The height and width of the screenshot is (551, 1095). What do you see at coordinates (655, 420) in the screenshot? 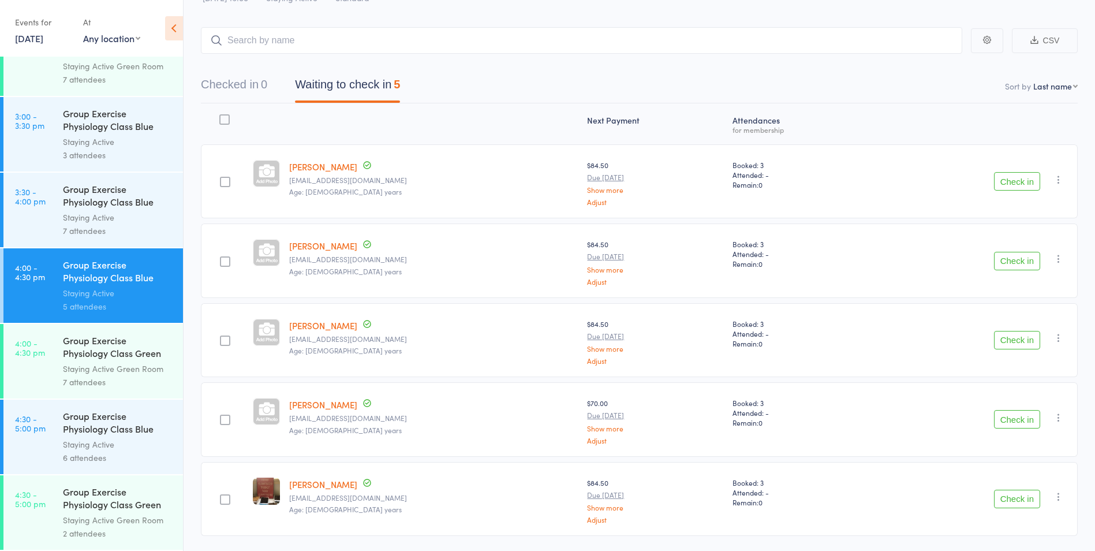
I see `div: $70.00` at bounding box center [655, 420].